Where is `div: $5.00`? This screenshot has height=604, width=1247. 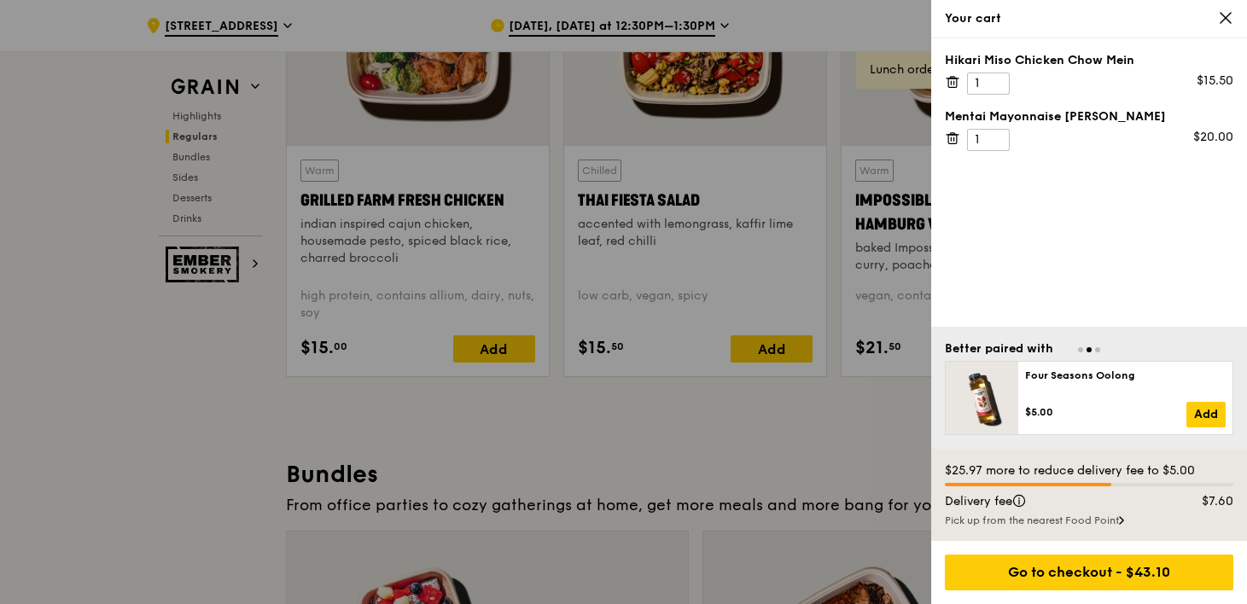 div: $5.00 is located at coordinates (1105, 412).